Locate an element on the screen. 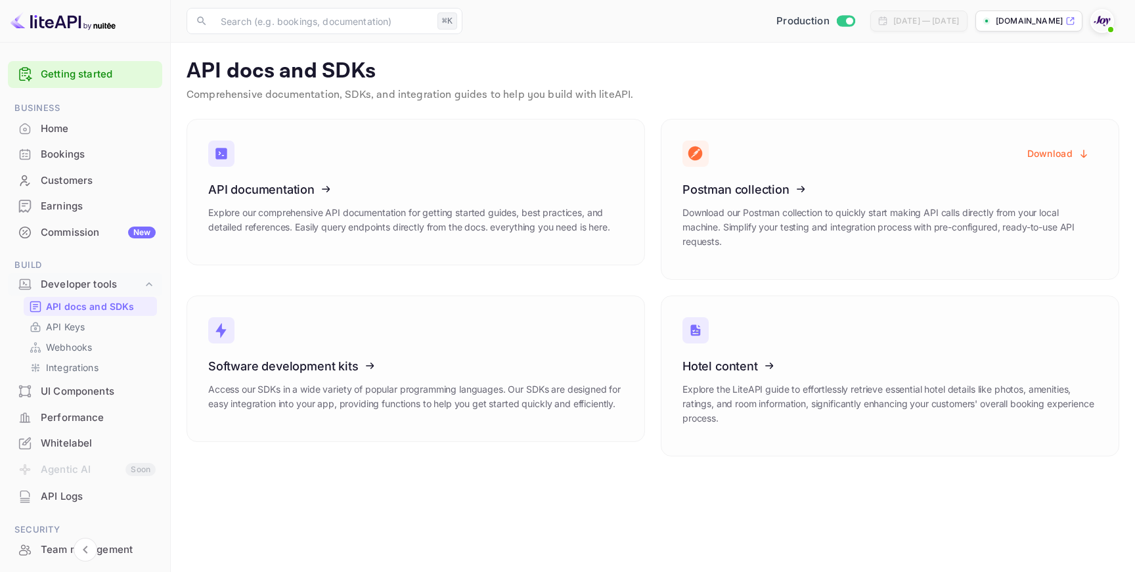 This screenshot has width=1135, height=572. button: Download is located at coordinates (1058, 153).